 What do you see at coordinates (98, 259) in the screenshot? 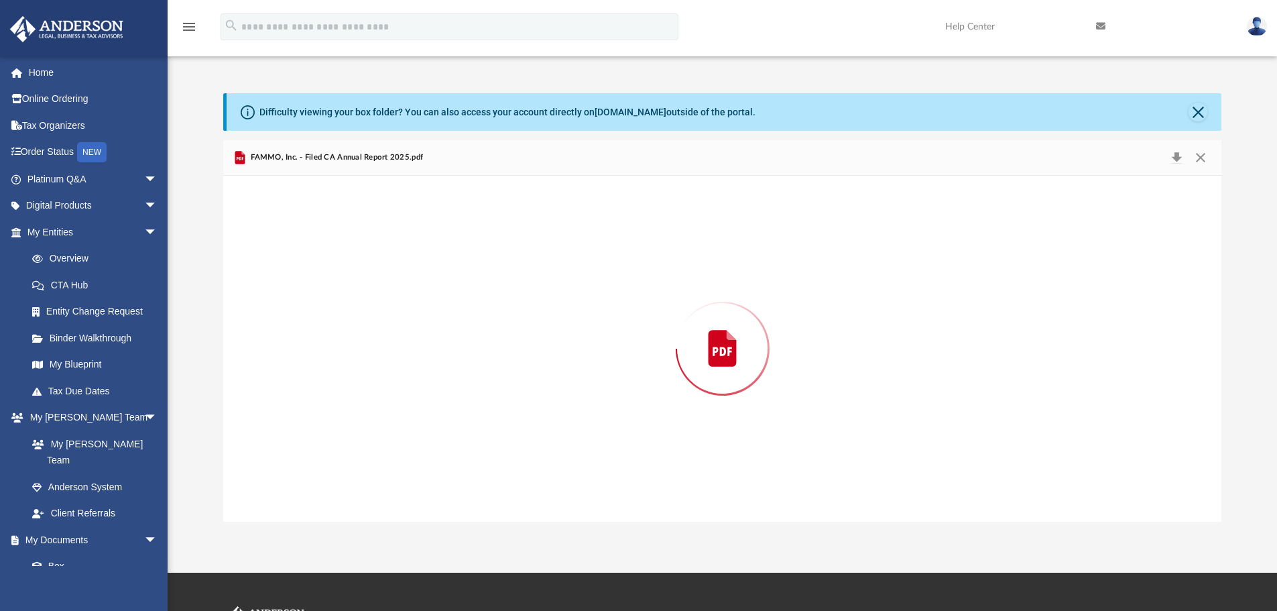
I see `a: Overview` at bounding box center [98, 259].